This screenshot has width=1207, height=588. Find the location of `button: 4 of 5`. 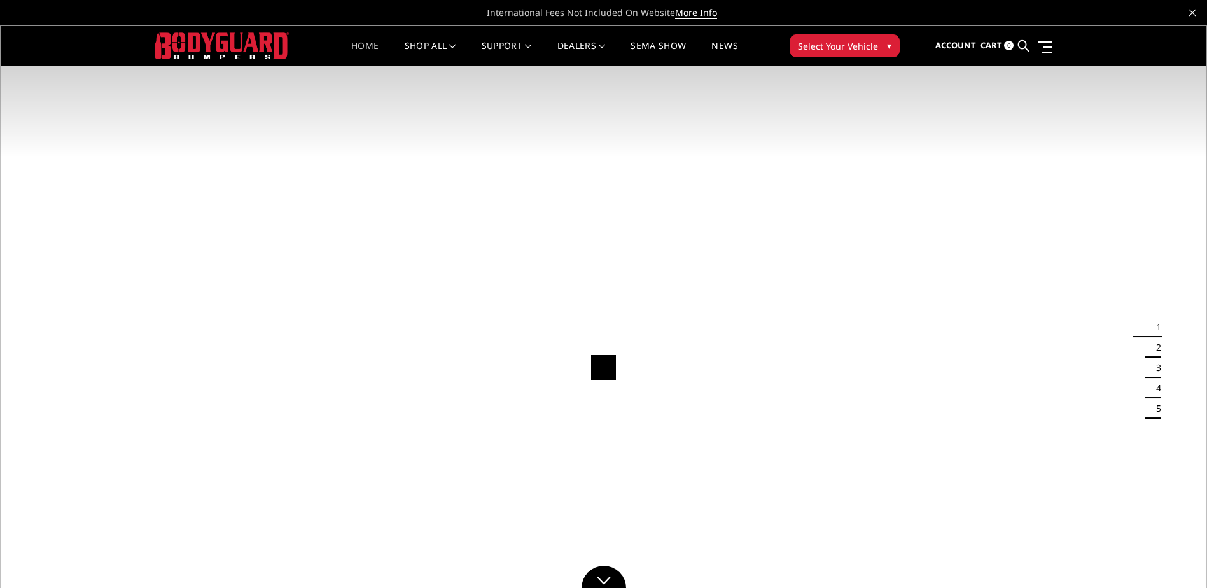

button: 4 of 5 is located at coordinates (1155, 388).